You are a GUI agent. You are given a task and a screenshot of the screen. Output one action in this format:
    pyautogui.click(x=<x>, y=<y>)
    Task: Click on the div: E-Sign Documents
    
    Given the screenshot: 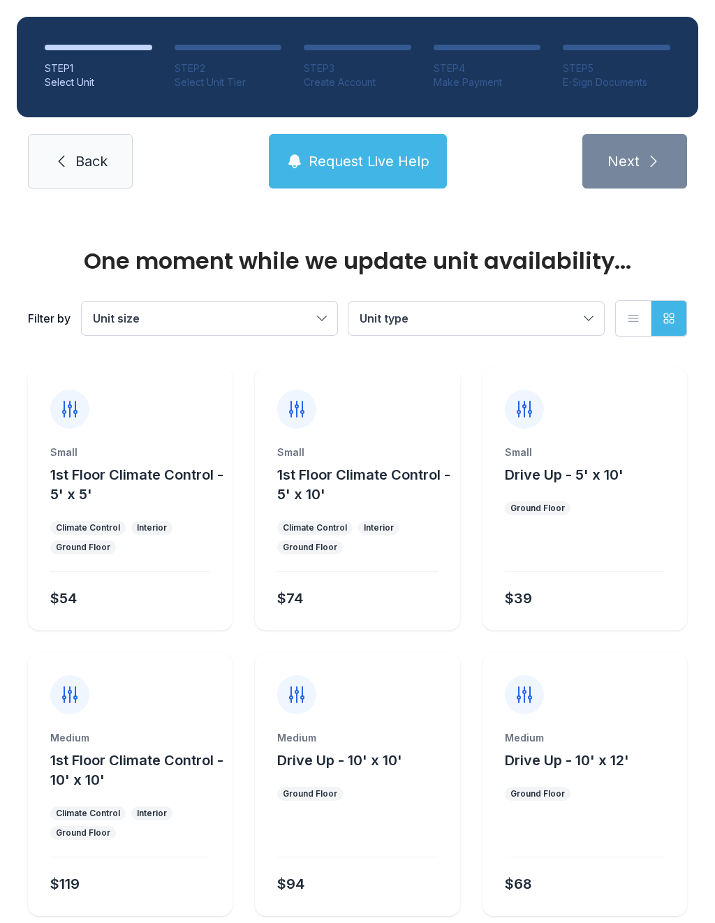 What is the action you would take?
    pyautogui.click(x=616, y=82)
    